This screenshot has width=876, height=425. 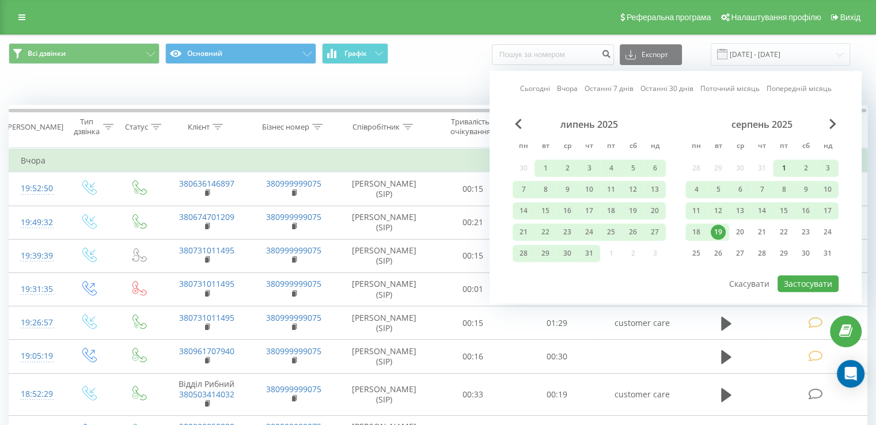 What do you see at coordinates (762, 253) in the screenshot?
I see `div: чт 28 серп 2025 р.` at bounding box center [762, 253].